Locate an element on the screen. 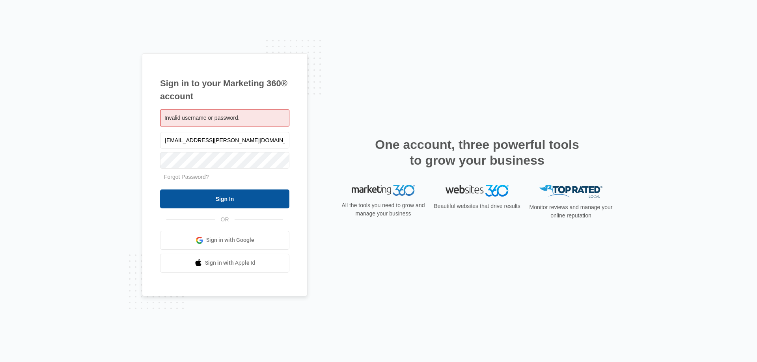 The width and height of the screenshot is (757, 362). h1: Sign in to your Marketing 360® account is located at coordinates (225, 90).